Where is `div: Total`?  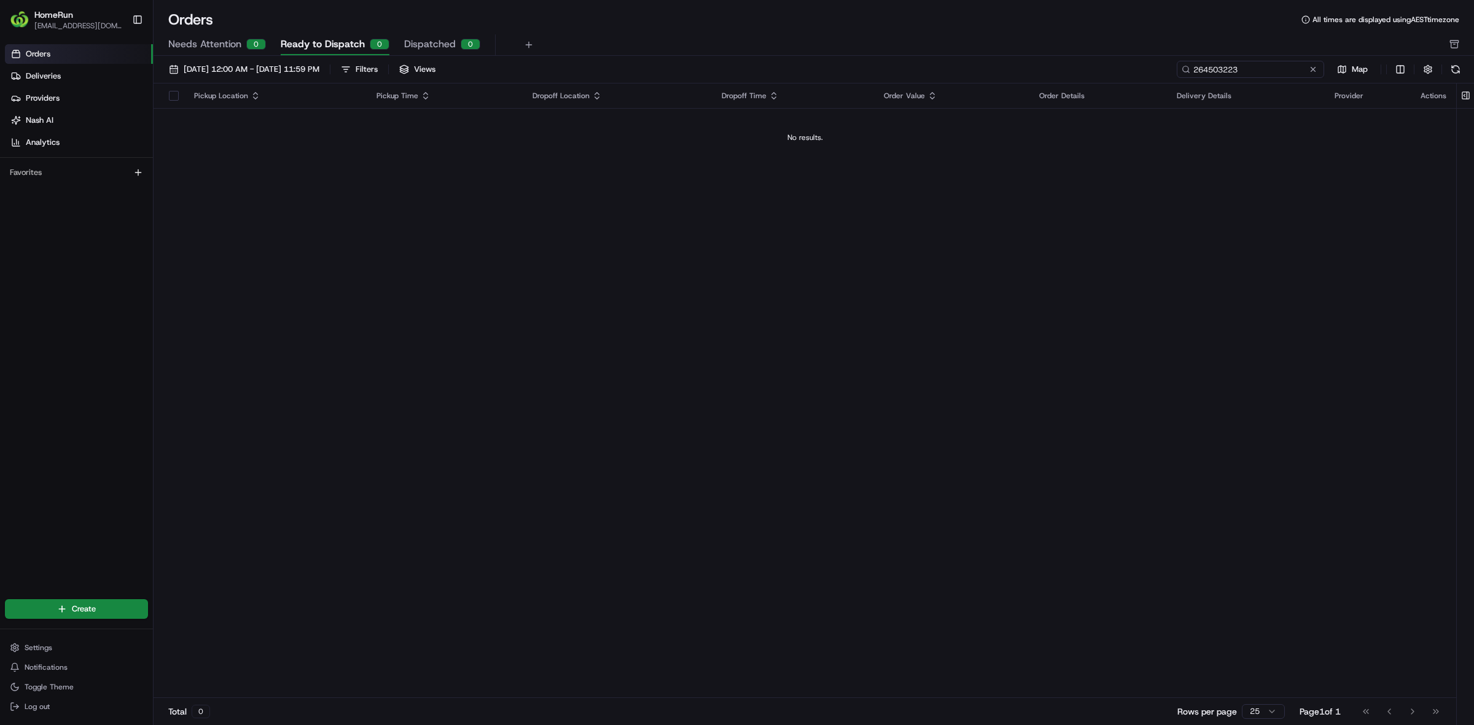
div: Total is located at coordinates (189, 712).